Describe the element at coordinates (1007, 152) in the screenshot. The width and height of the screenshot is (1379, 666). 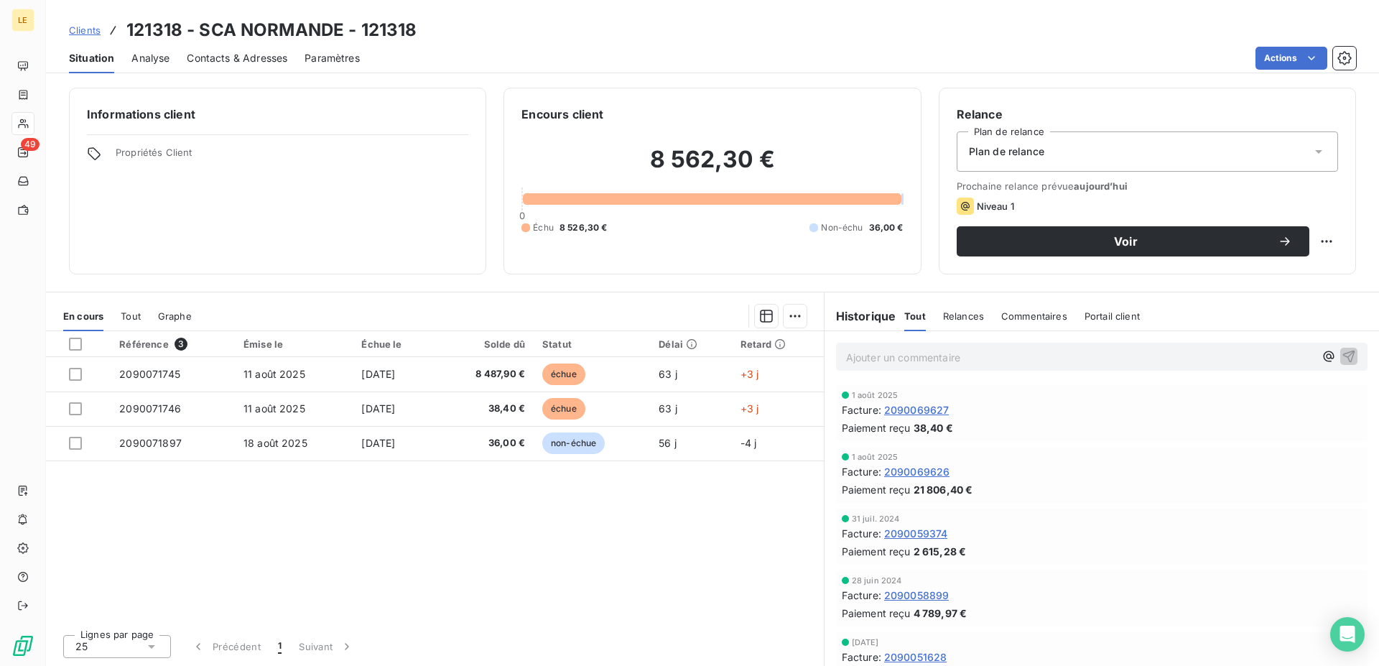
I see `span: Plan de relance` at that location.